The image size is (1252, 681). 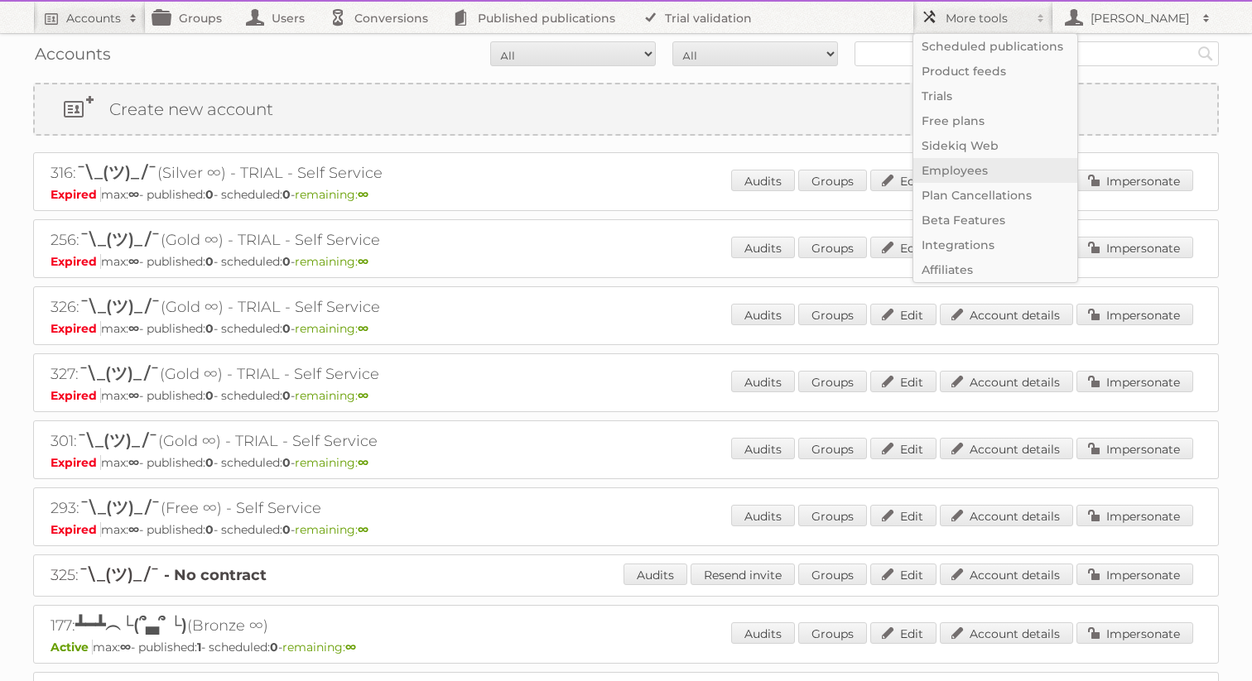 I want to click on a: Product feeds, so click(x=995, y=71).